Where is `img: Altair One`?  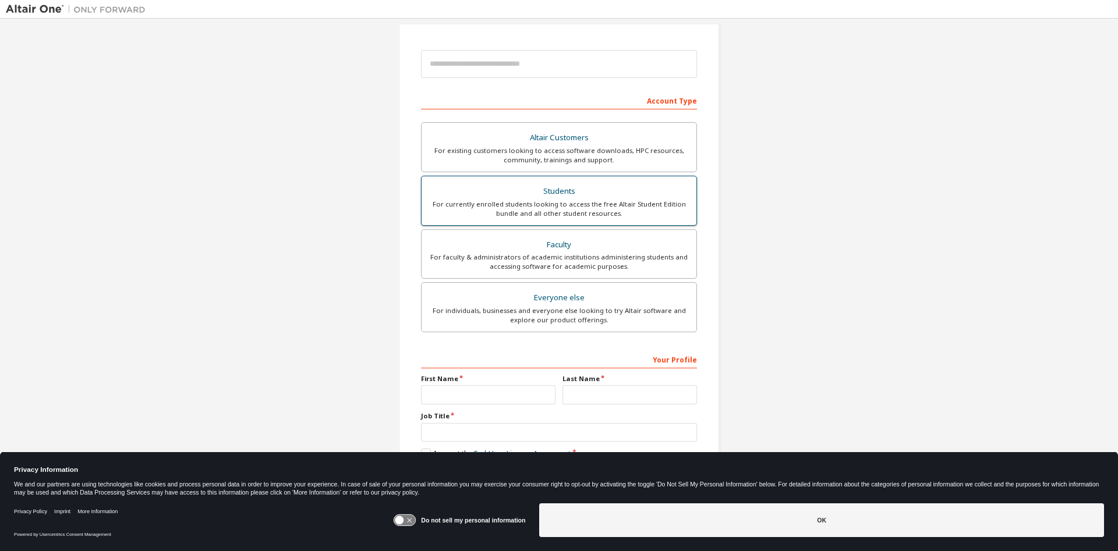 img: Altair One is located at coordinates (79, 9).